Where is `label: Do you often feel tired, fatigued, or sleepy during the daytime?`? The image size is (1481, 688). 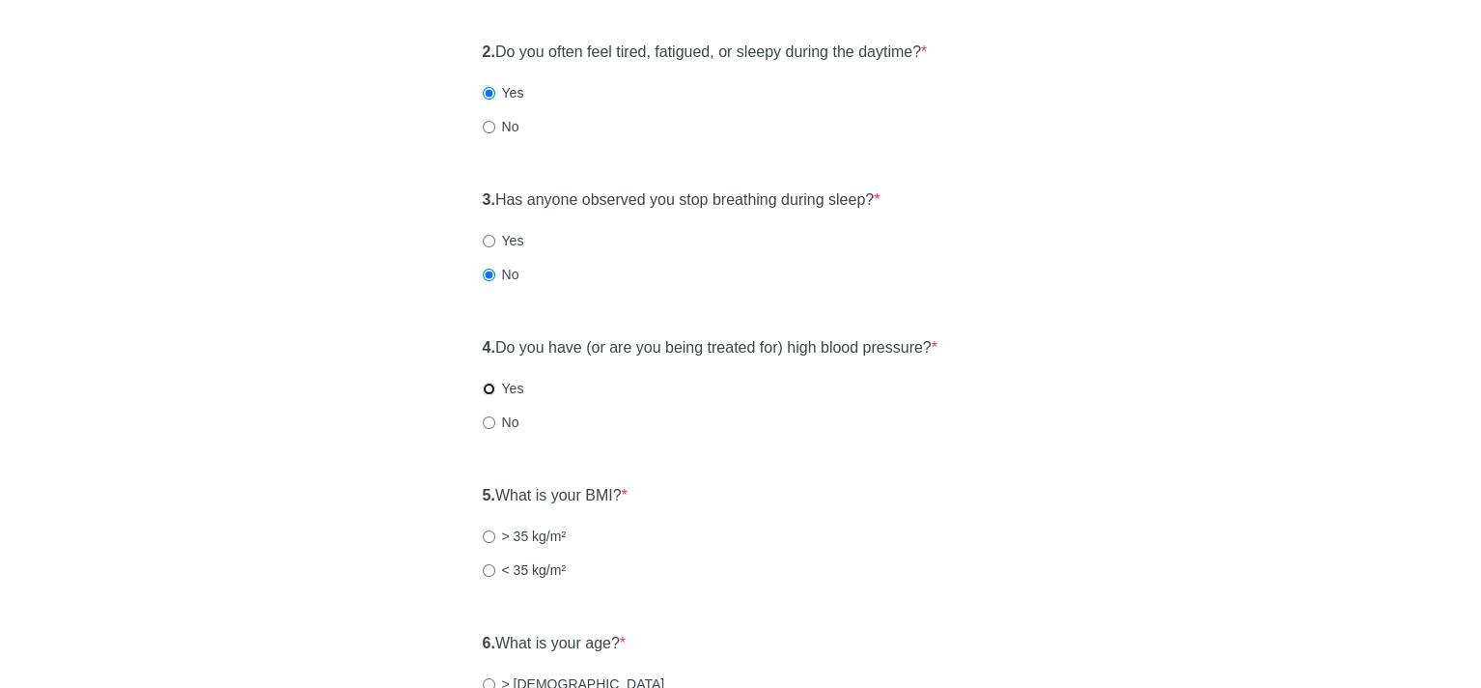
label: Do you often feel tired, fatigued, or sleepy during the daytime? is located at coordinates (705, 52).